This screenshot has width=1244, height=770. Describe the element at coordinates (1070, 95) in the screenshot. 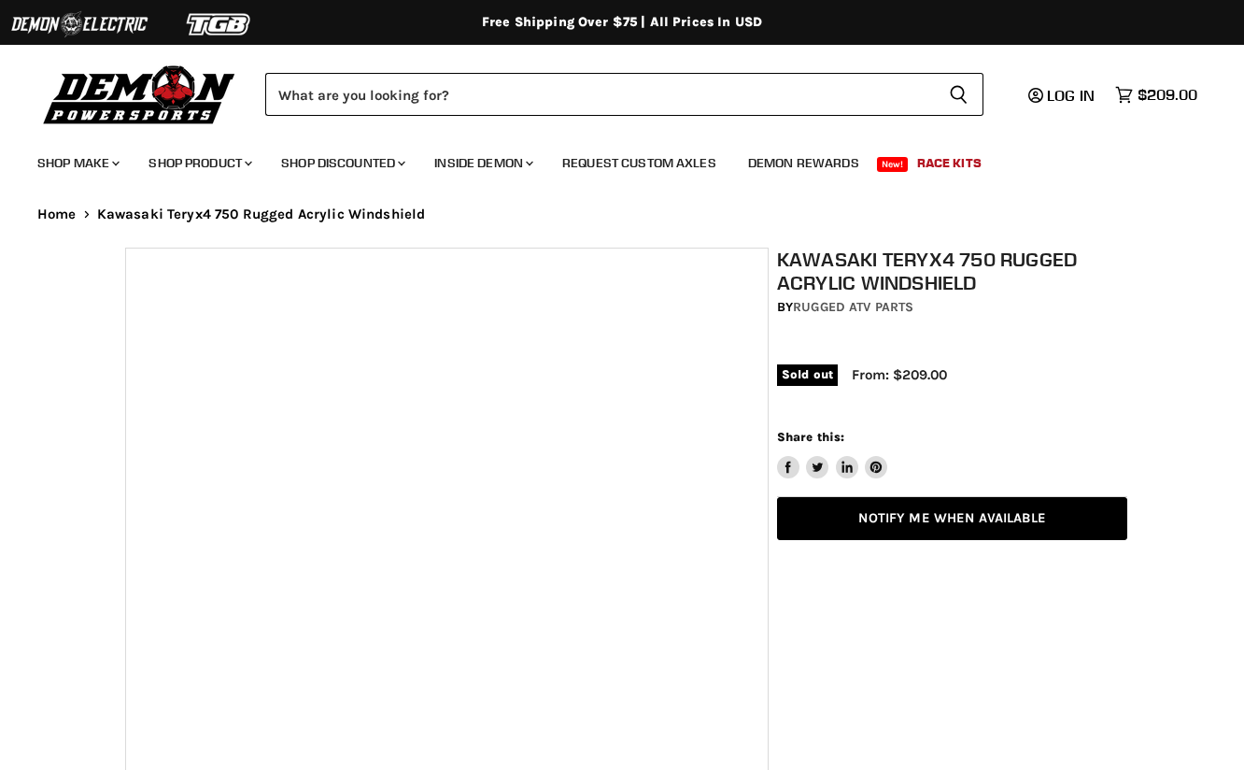

I see `span: Log in` at that location.